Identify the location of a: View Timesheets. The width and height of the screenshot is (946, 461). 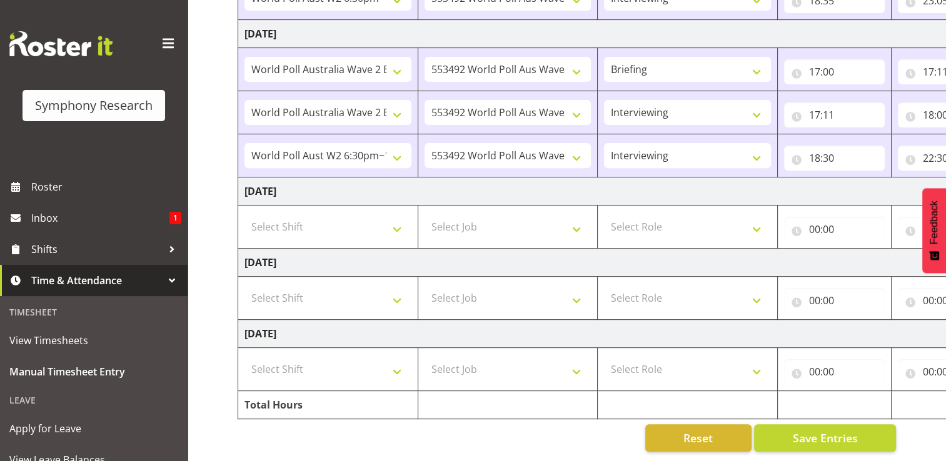
(94, 341).